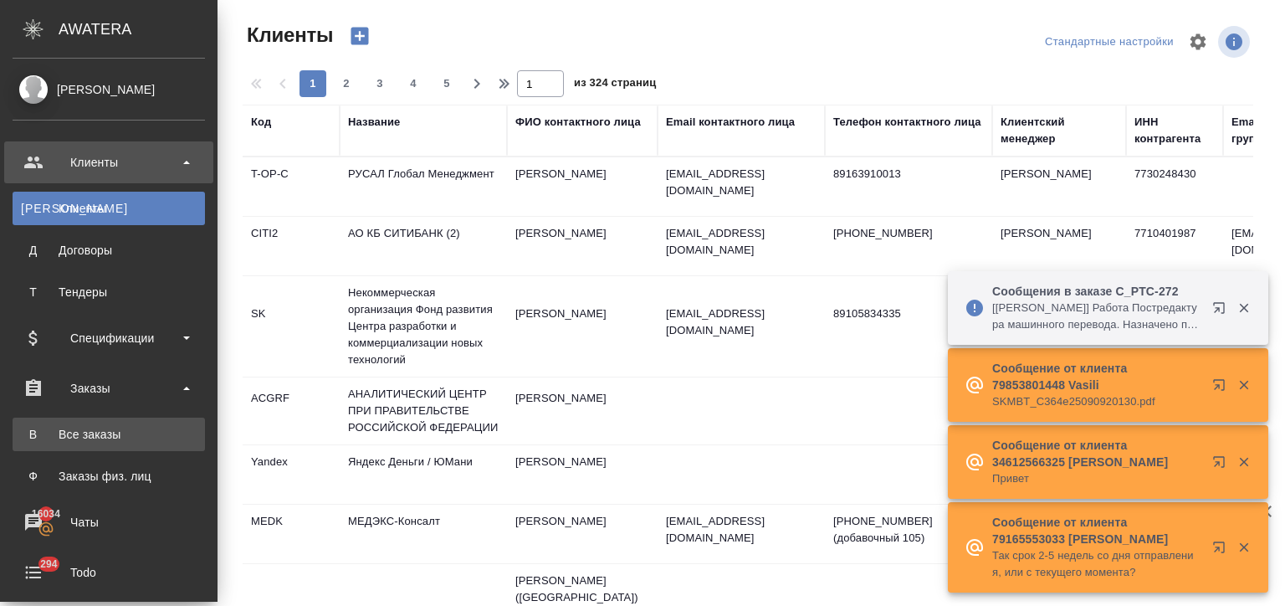 The height and width of the screenshot is (606, 1285). What do you see at coordinates (423, 187) in the screenshot?
I see `td: РУСАЛ Глобал Менеджмент` at bounding box center [423, 187].